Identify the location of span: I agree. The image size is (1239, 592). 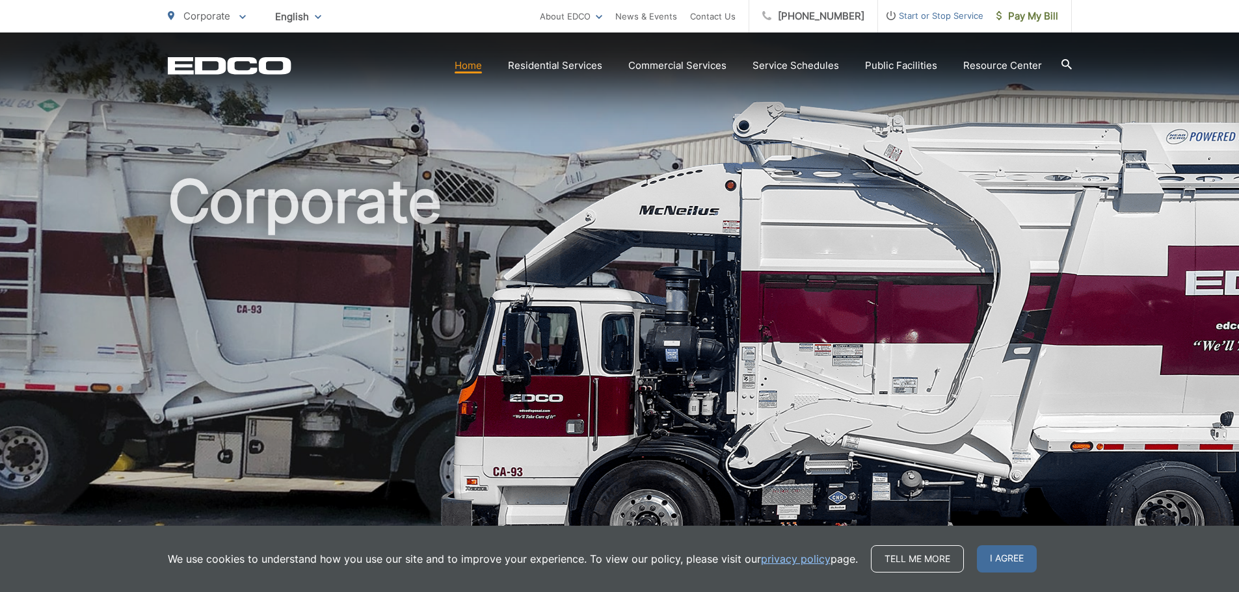
(1007, 559).